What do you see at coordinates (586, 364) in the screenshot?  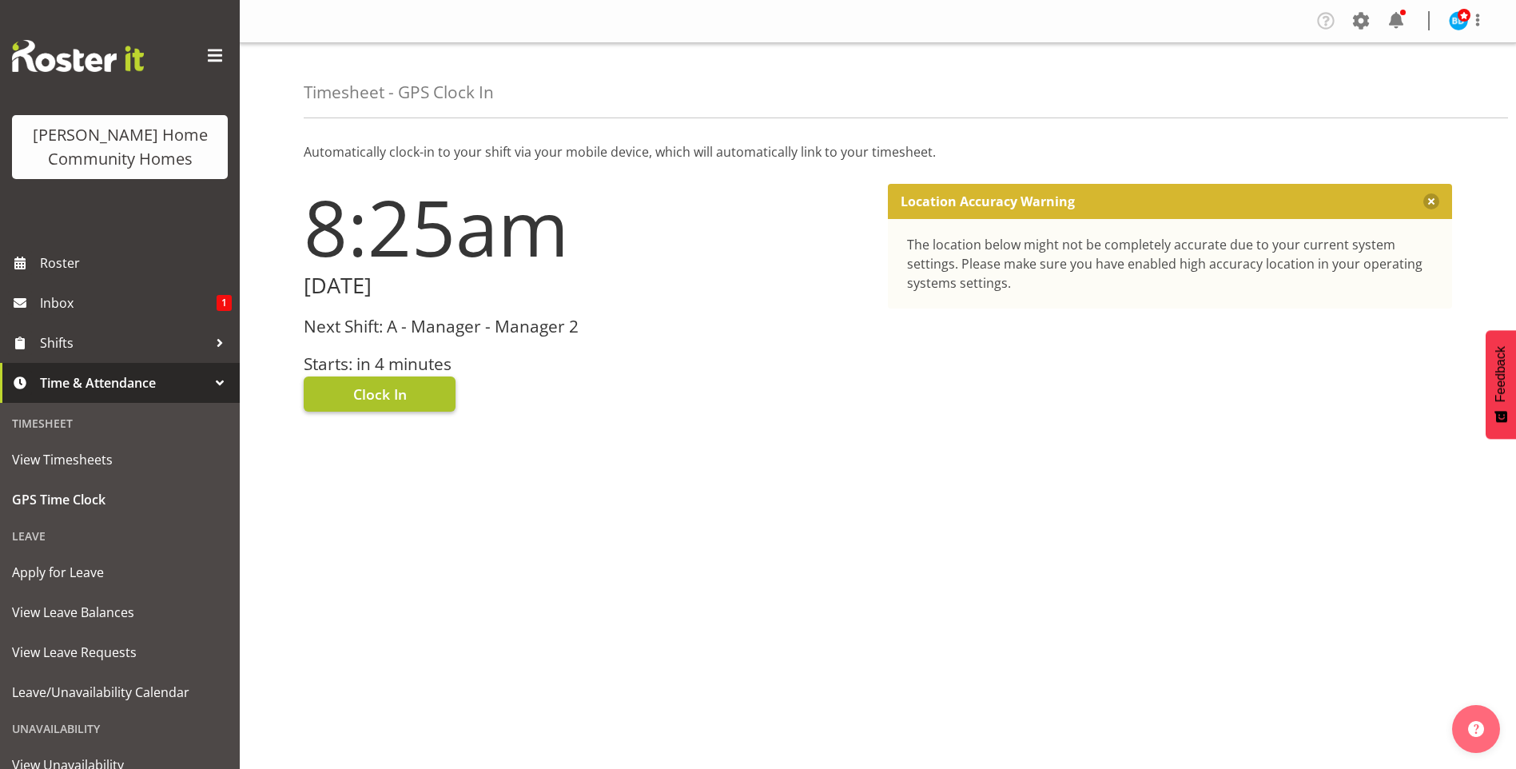 I see `h3: Starts: in 4 minutes` at bounding box center [586, 364].